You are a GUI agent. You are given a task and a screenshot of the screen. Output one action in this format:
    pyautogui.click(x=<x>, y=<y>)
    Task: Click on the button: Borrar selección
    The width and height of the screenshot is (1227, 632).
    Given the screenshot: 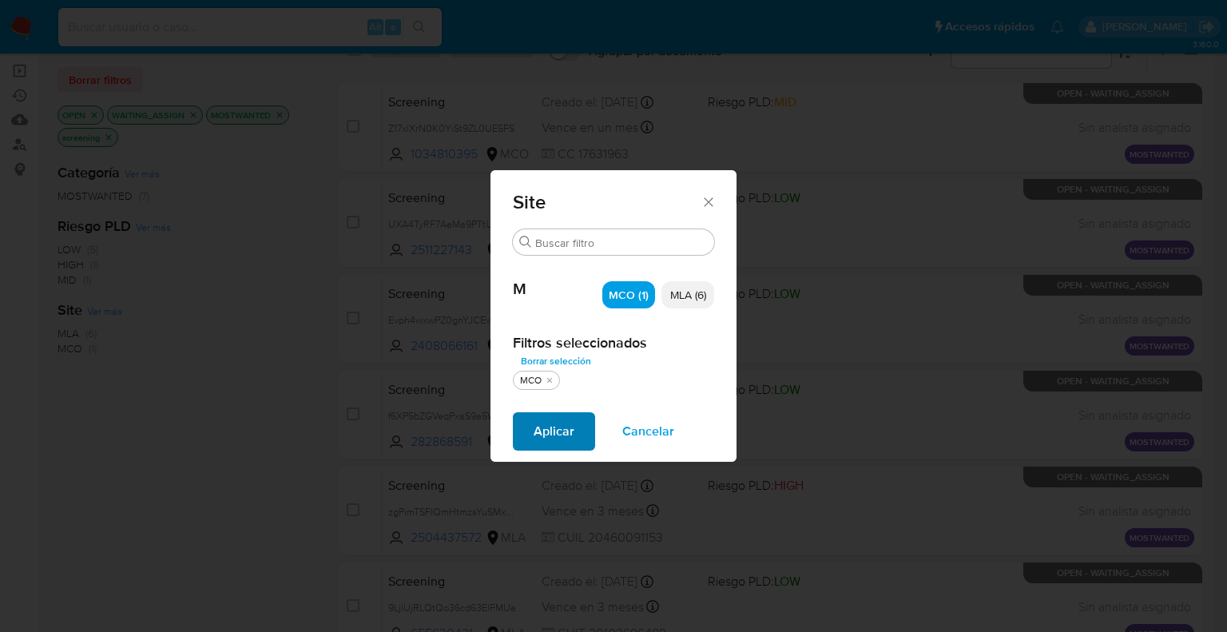 What is the action you would take?
    pyautogui.click(x=556, y=361)
    